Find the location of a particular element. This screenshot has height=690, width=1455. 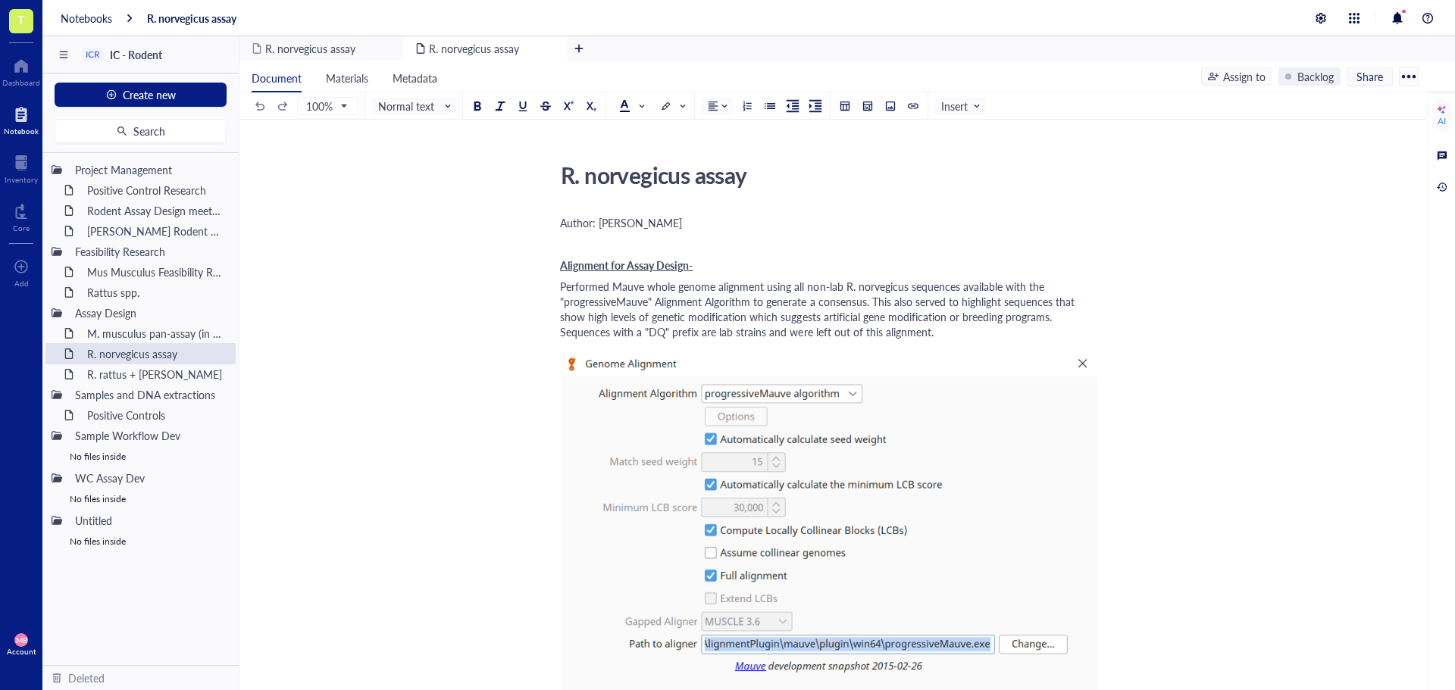

div: Sample Workflow Dev is located at coordinates (149, 436).